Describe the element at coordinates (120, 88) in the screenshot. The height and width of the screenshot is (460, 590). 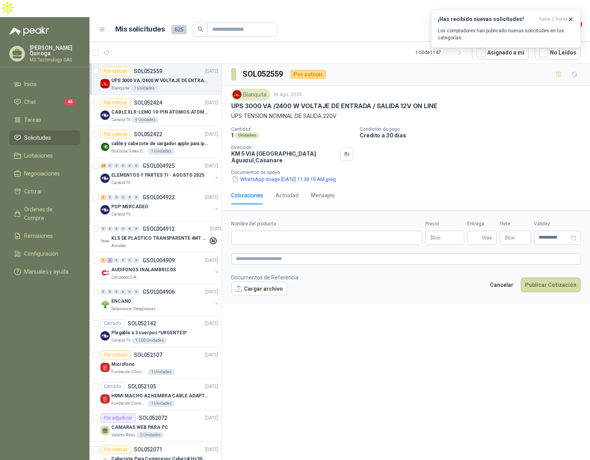
I see `p: Blanquita` at that location.